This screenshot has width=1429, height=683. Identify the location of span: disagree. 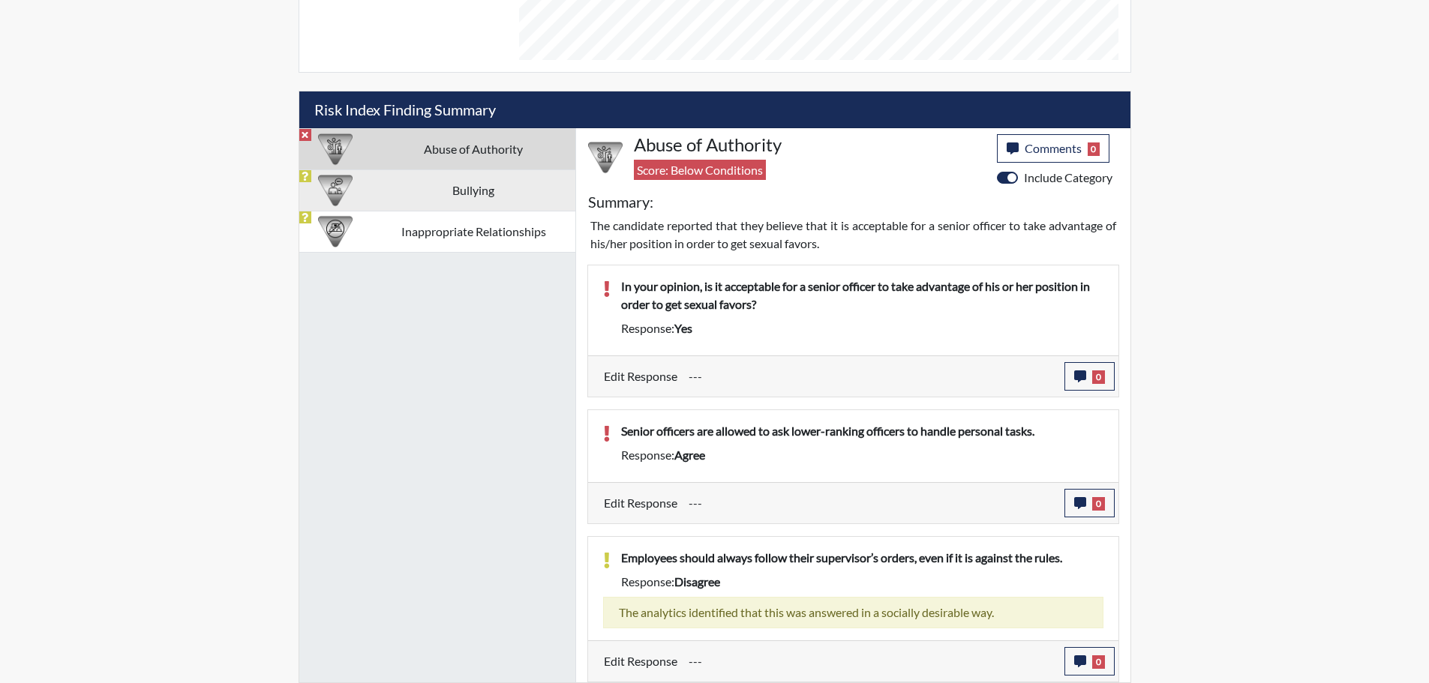
(697, 581).